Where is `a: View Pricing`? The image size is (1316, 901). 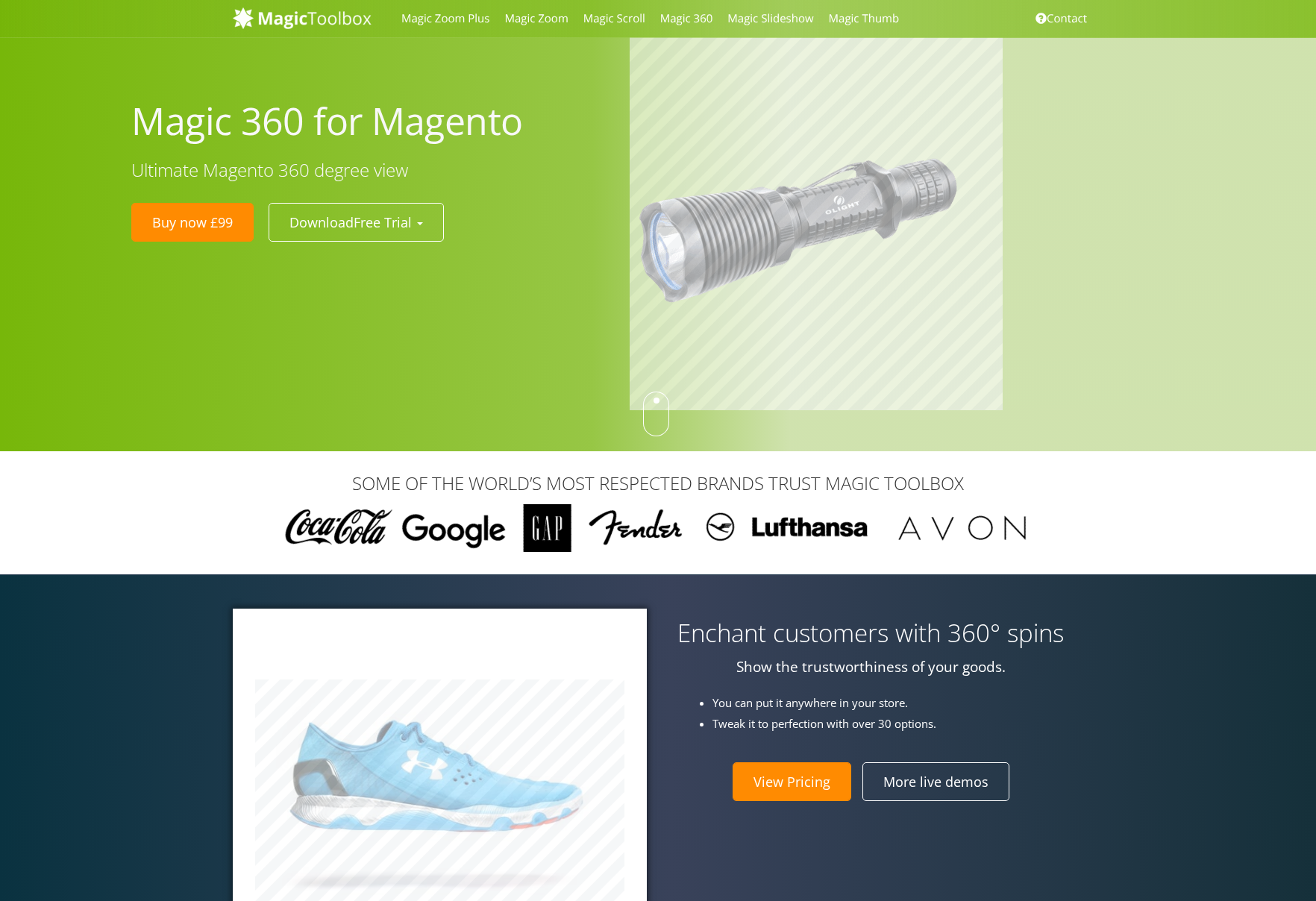
a: View Pricing is located at coordinates (792, 781).